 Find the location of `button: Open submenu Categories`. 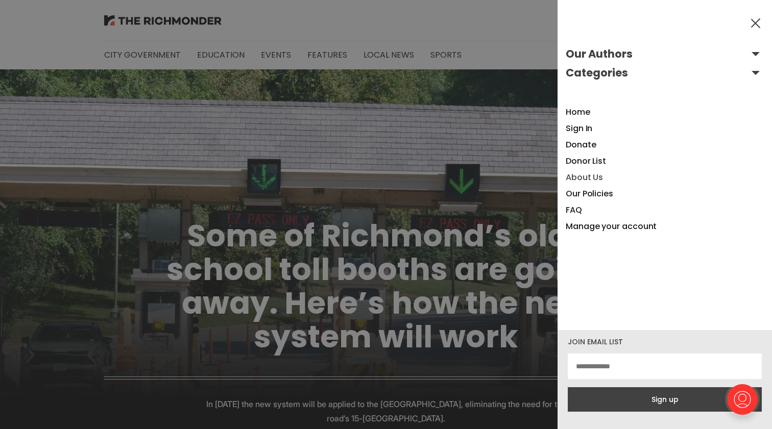

button: Open submenu Categories is located at coordinates (664, 73).